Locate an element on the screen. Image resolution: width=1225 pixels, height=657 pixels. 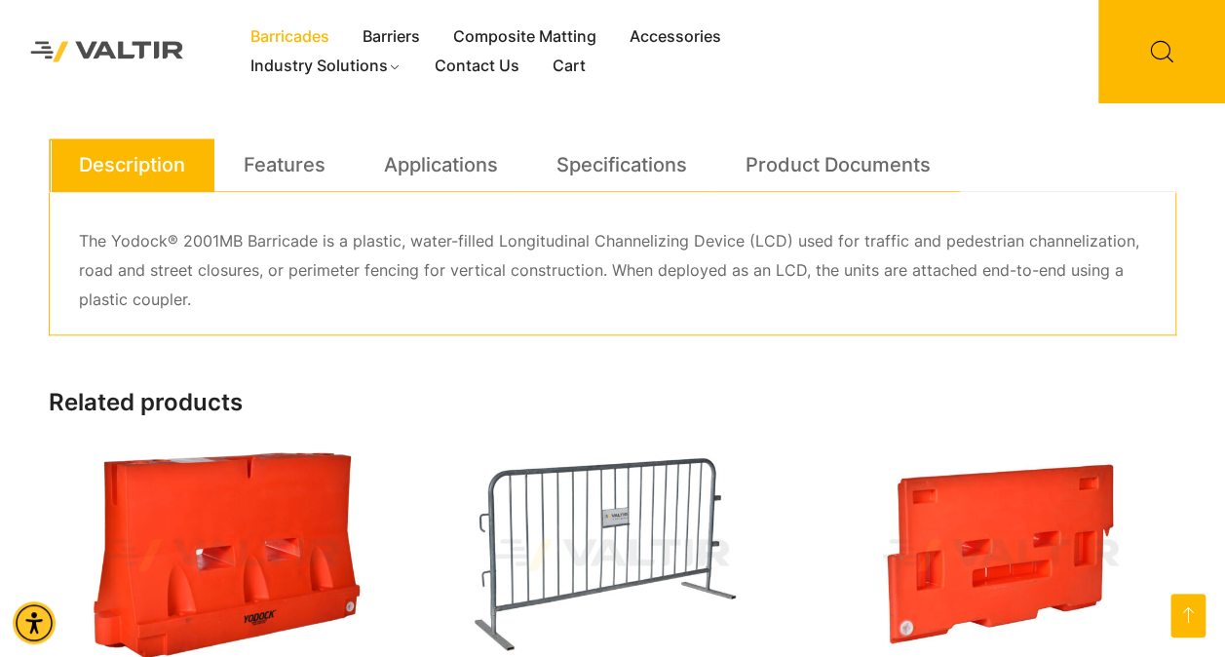
h2: Related products is located at coordinates (612, 402).